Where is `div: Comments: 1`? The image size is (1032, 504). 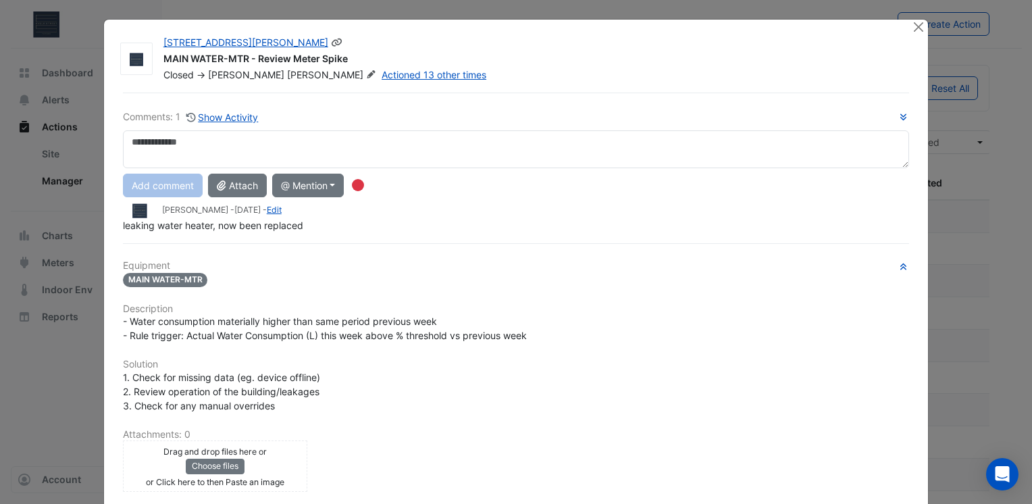 div: Comments: 1 is located at coordinates (191, 117).